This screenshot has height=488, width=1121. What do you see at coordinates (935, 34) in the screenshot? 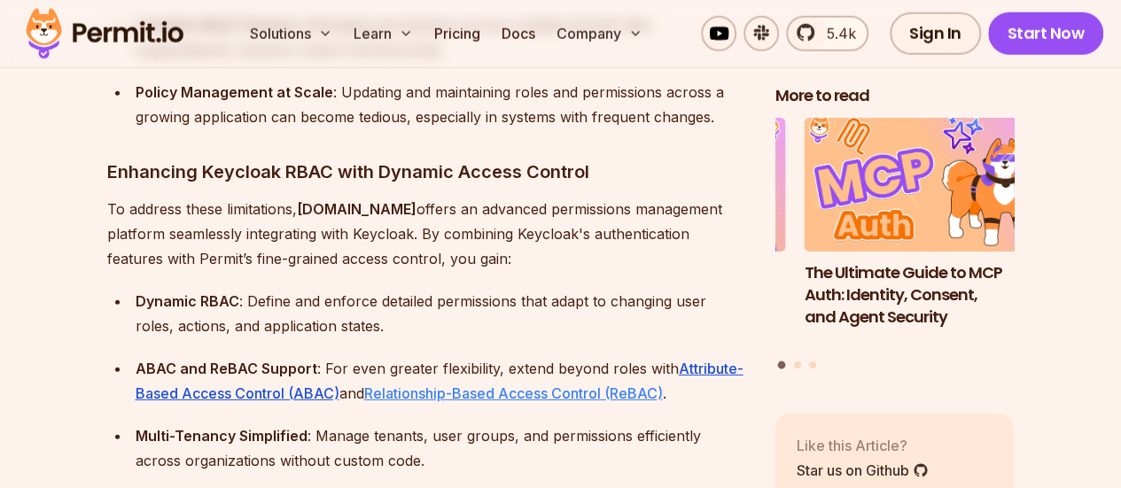
I see `a: Sign In` at bounding box center [935, 34].